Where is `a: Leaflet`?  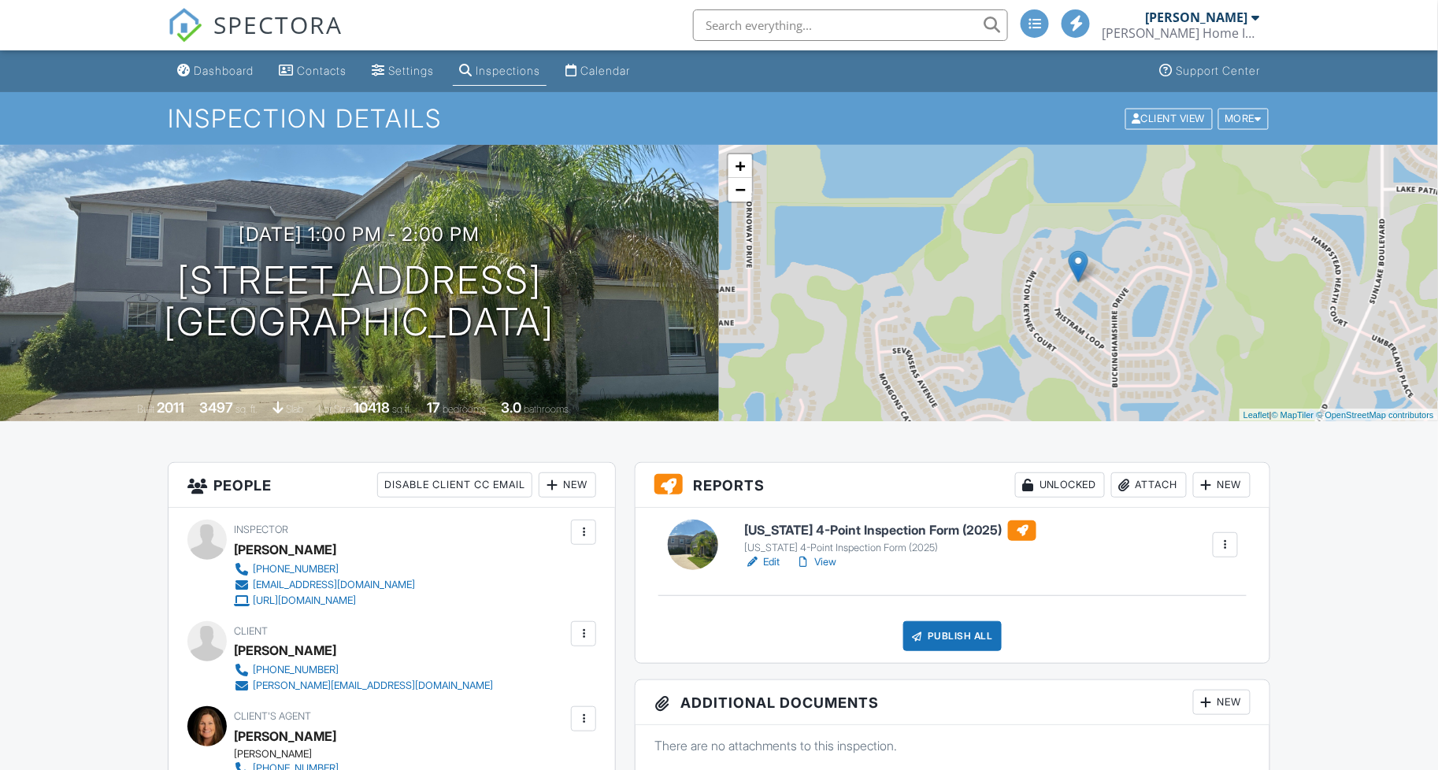
a: Leaflet is located at coordinates (1256, 415).